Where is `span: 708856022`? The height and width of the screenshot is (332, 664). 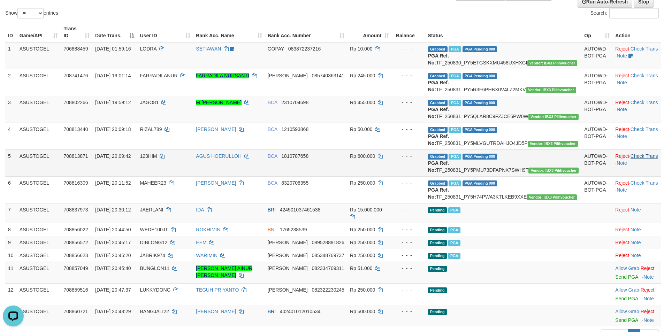 span: 708856022 is located at coordinates (76, 230).